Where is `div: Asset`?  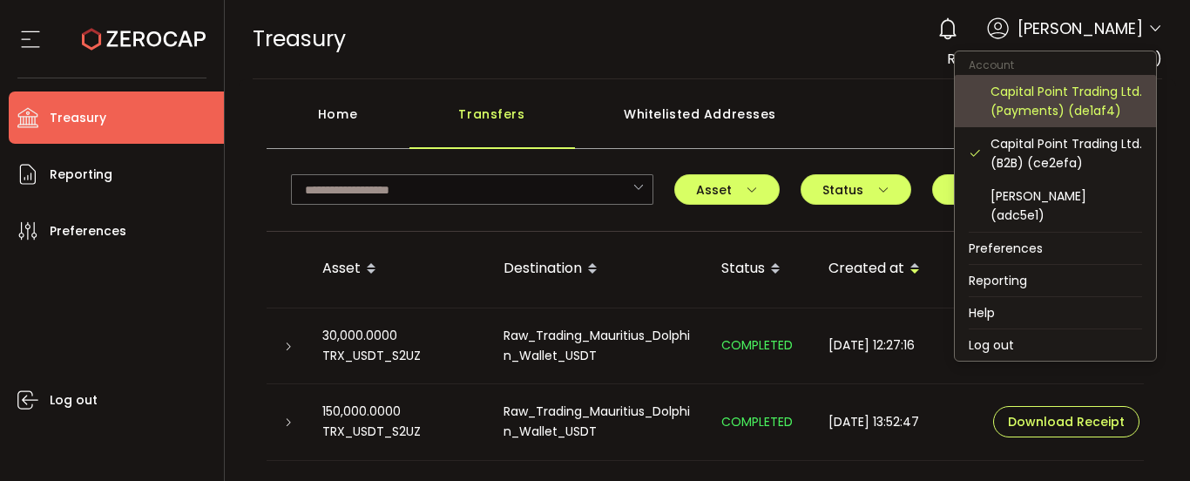 div: Asset is located at coordinates (399, 269).